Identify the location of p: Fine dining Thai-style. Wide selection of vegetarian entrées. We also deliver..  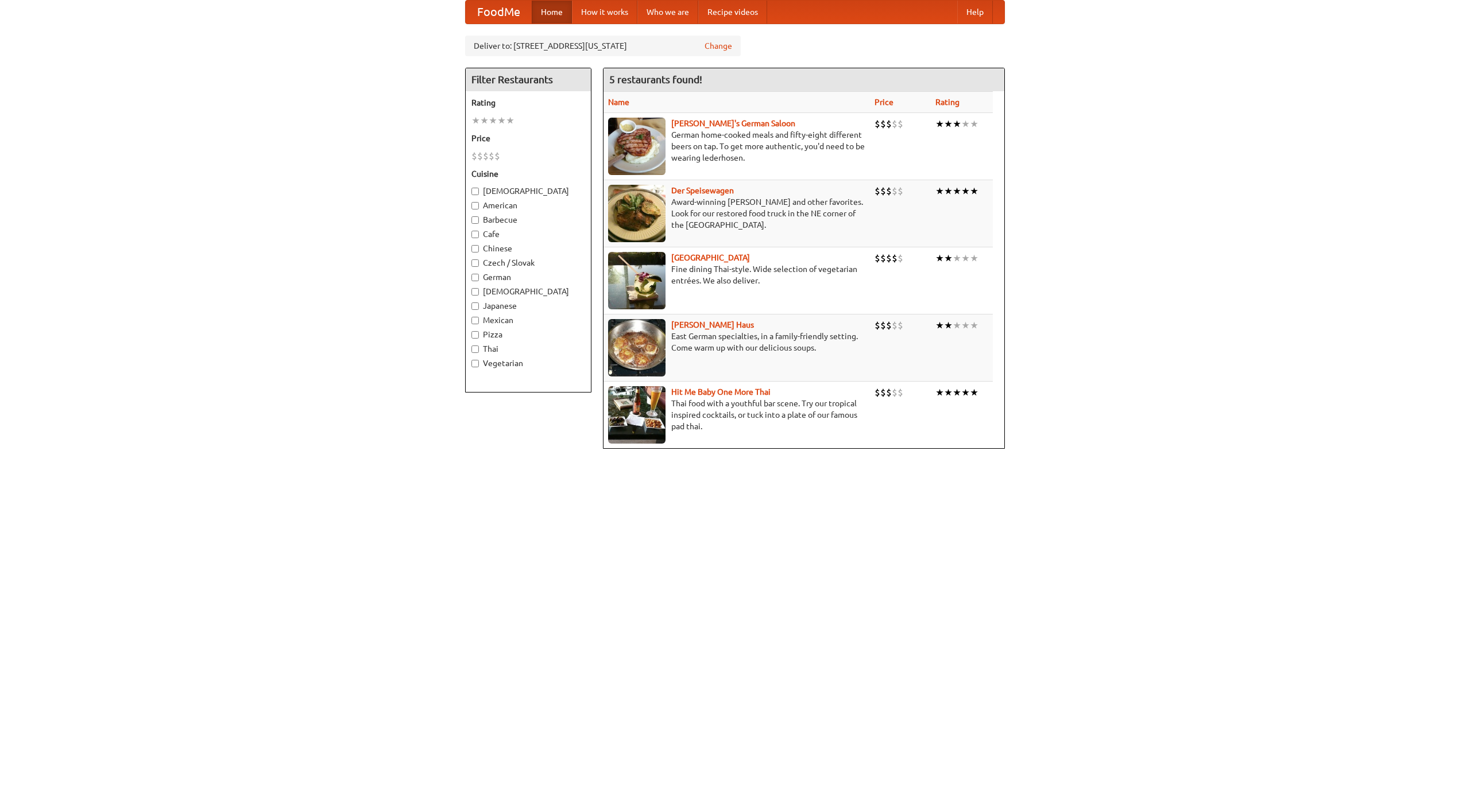
(737, 275).